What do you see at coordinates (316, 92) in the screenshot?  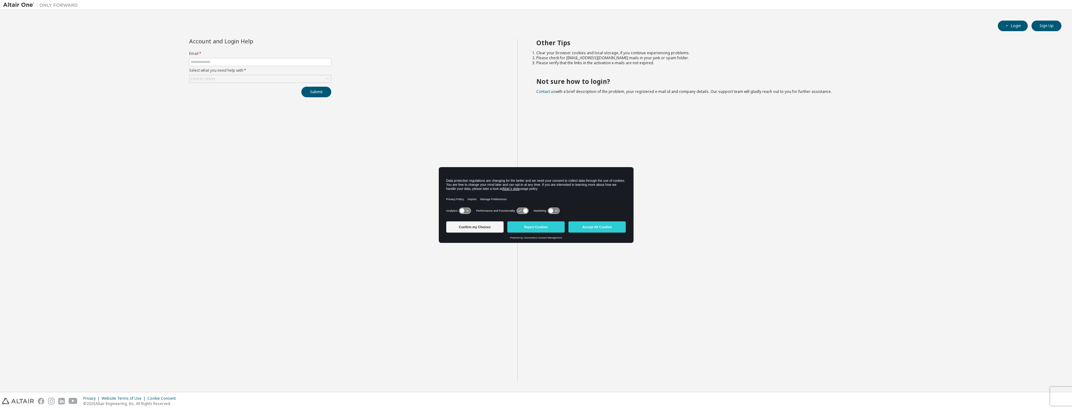 I see `button: Submit` at bounding box center [316, 92].